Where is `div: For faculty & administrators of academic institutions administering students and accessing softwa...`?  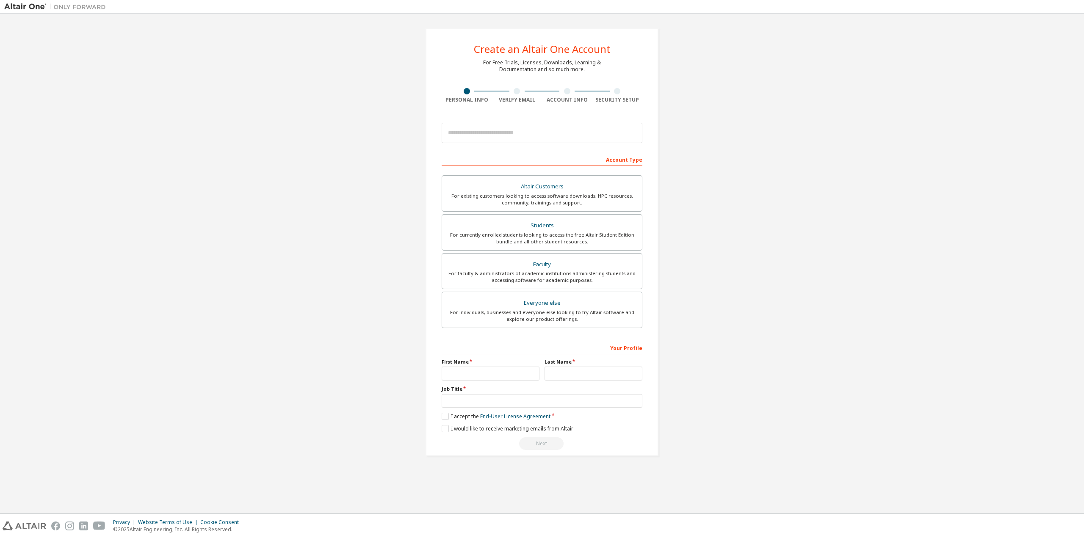
div: For faculty & administrators of academic institutions administering students and accessing softwa... is located at coordinates (542, 277).